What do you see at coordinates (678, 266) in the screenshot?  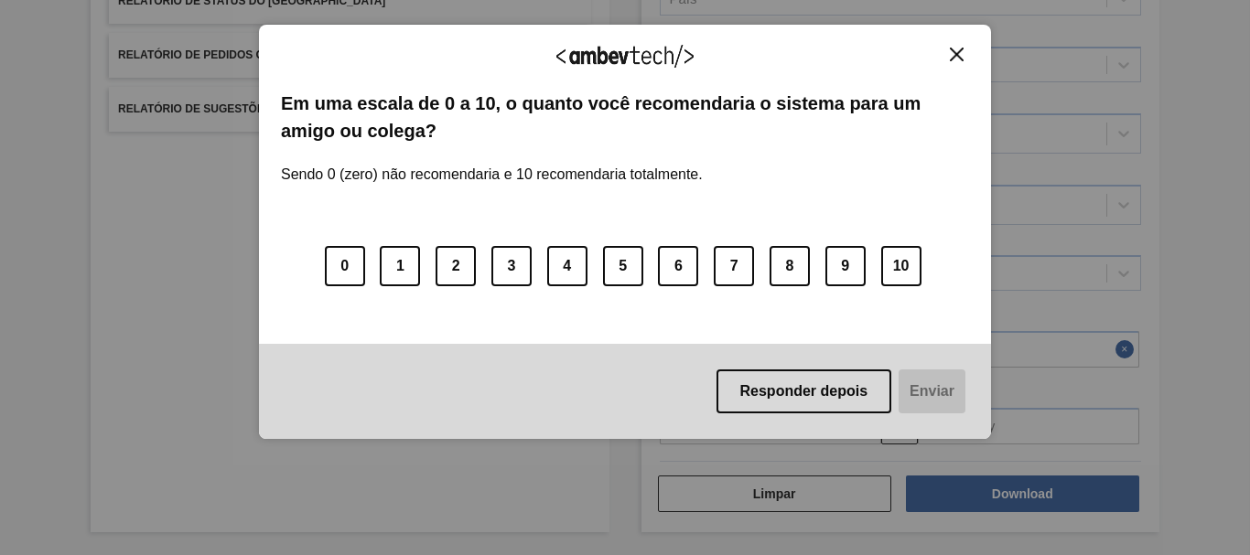 I see `button: 6` at bounding box center [678, 266].